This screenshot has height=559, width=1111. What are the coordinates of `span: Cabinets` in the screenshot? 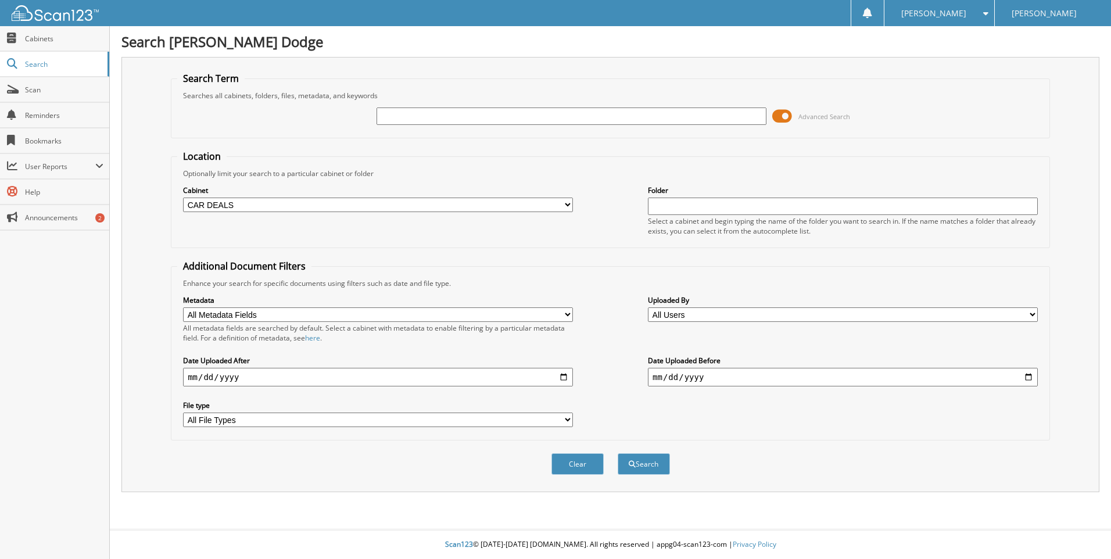 It's located at (64, 38).